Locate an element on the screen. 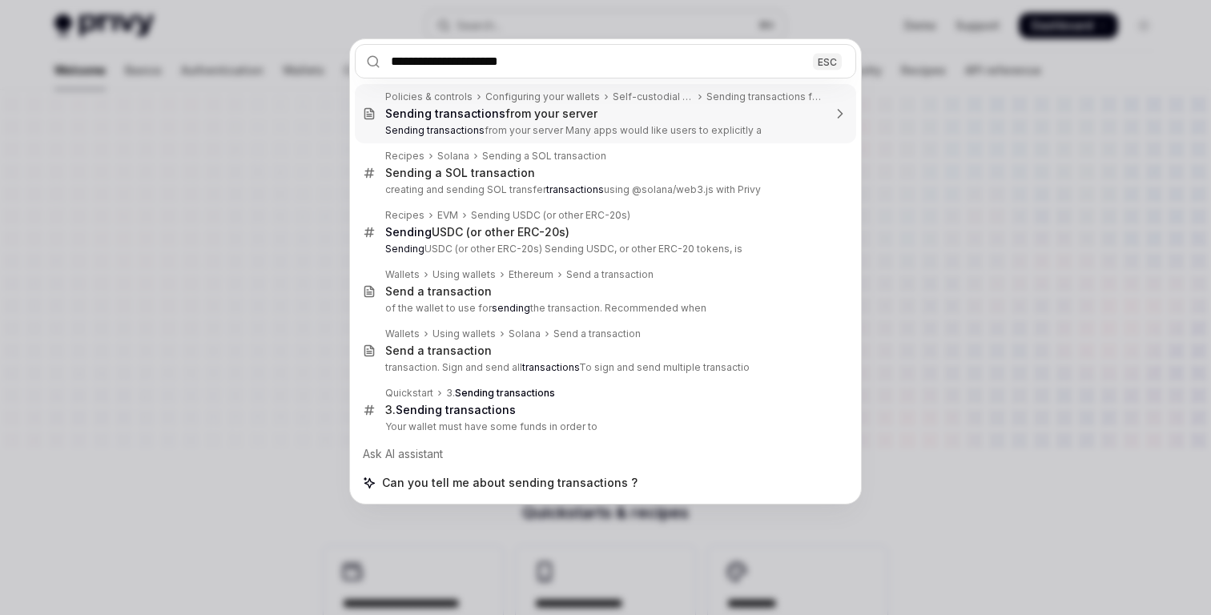 This screenshot has height=615, width=1211. div: USDC (or other ERC-20s) is located at coordinates (477, 232).